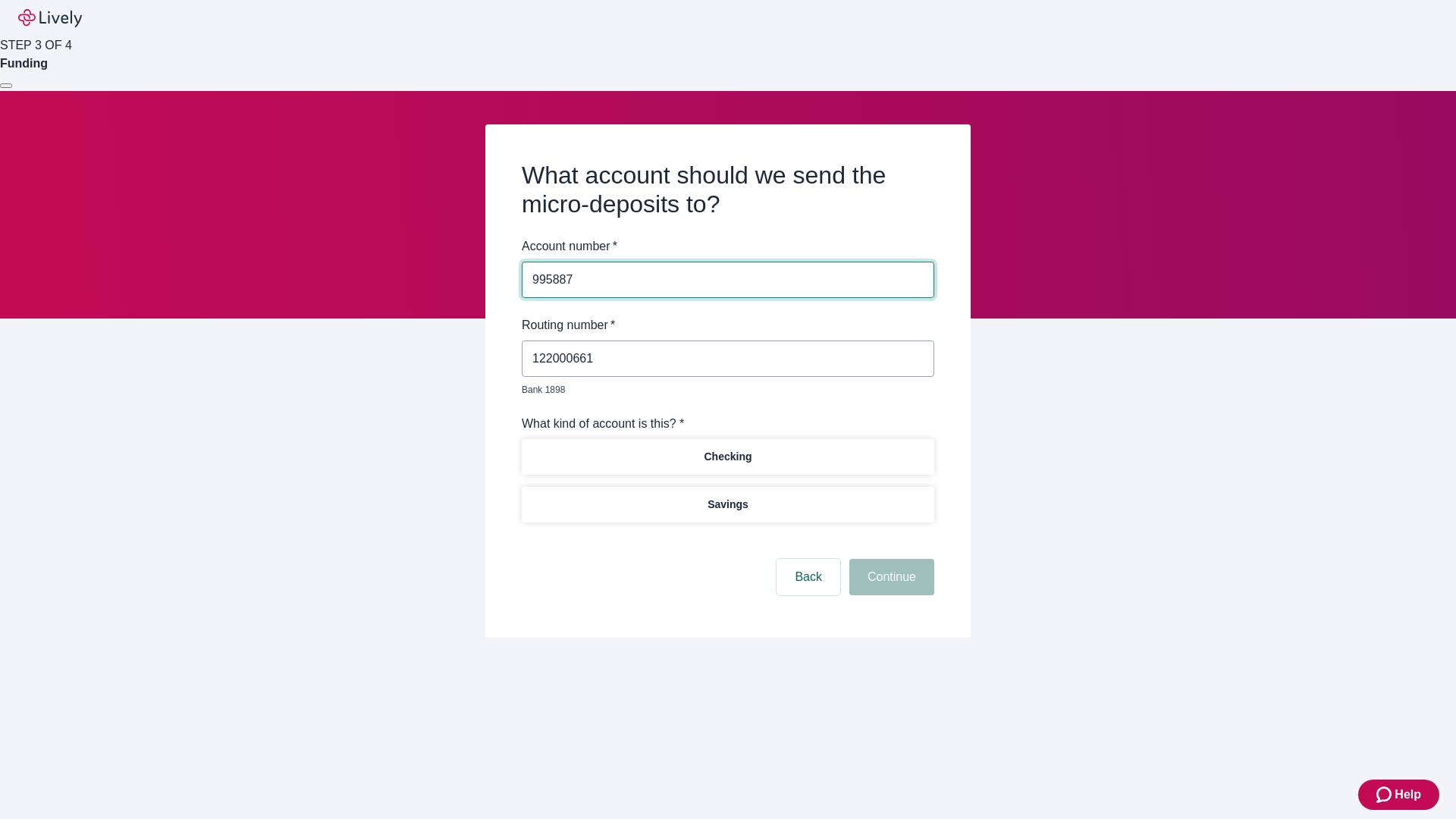 This screenshot has height=819, width=1456. What do you see at coordinates (1407, 795) in the screenshot?
I see `span: Help` at bounding box center [1407, 795].